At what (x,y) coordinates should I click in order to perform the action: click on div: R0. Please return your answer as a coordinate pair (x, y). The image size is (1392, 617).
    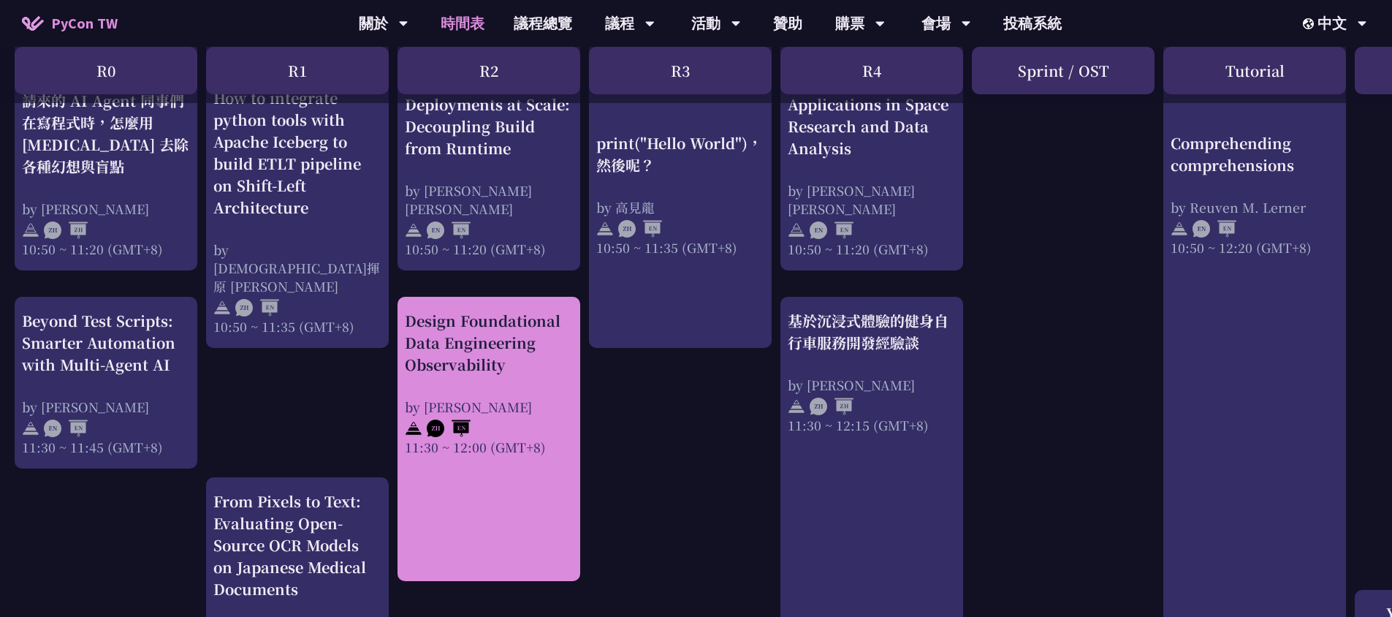
    Looking at the image, I should click on (106, 70).